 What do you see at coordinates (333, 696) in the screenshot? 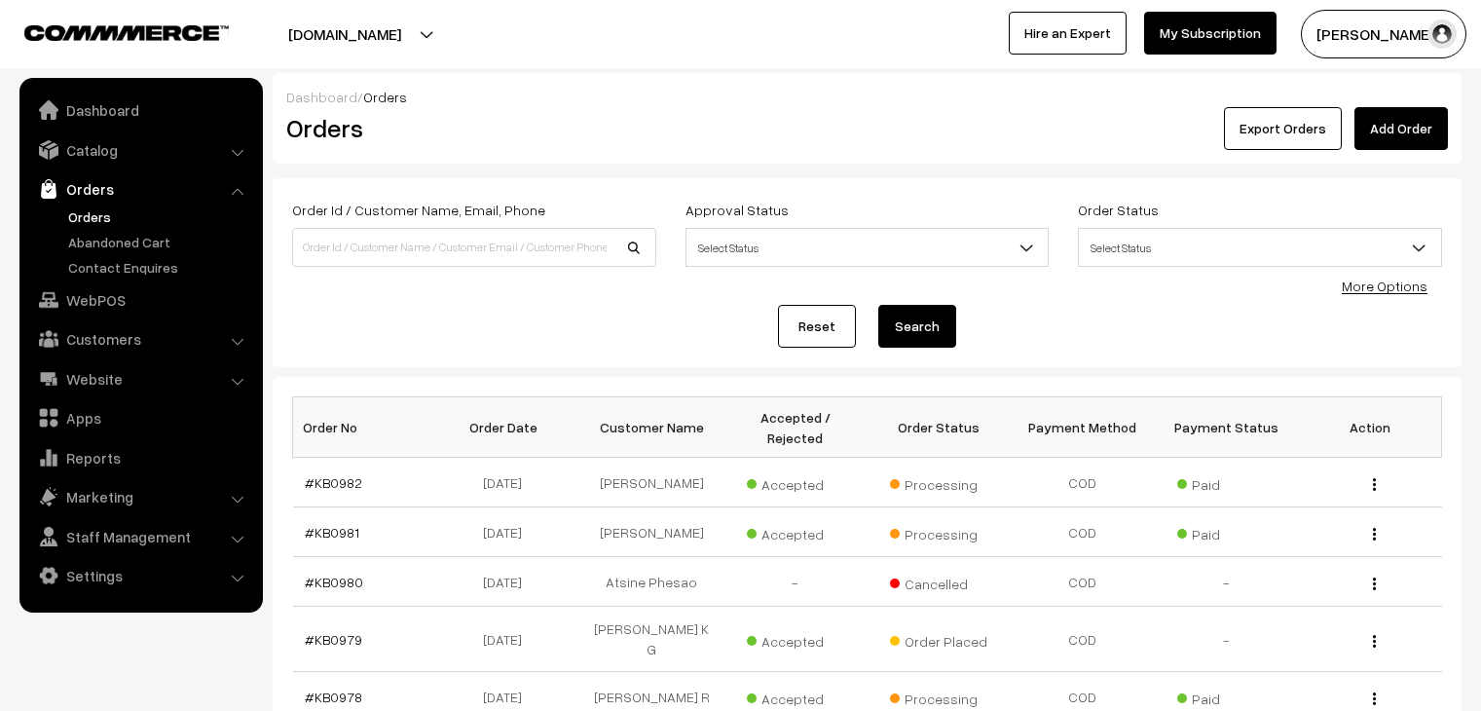
I see `a: #KB0978` at bounding box center [333, 696].